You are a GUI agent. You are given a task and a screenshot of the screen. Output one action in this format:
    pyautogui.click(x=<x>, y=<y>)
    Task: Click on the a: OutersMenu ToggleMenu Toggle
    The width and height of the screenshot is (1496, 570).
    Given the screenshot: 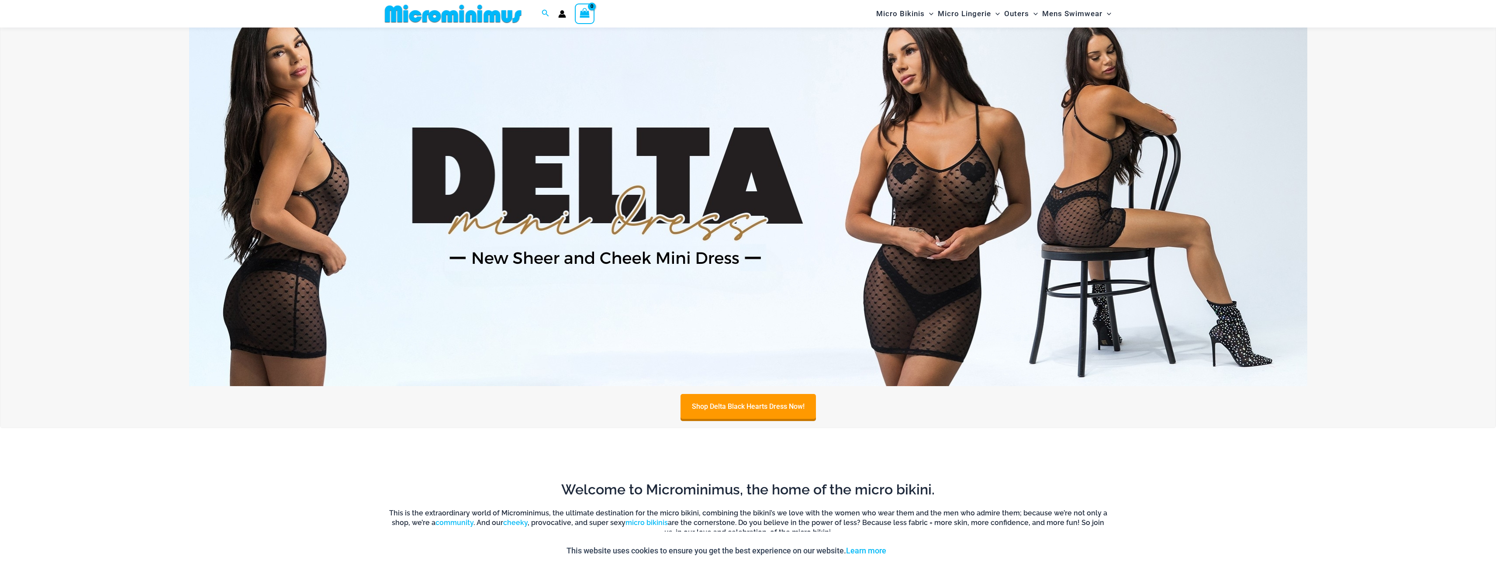 What is the action you would take?
    pyautogui.click(x=1021, y=14)
    